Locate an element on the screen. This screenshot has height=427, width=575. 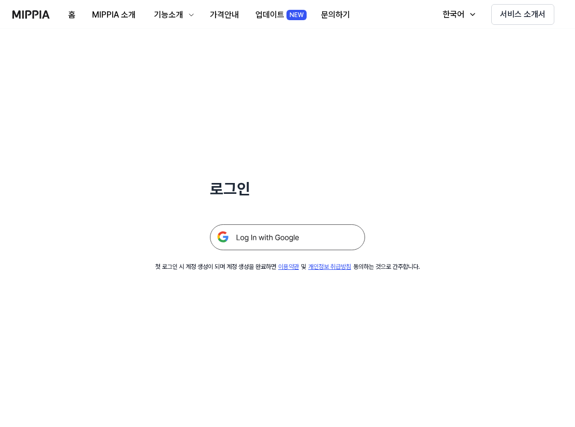
div: 첫 로그인 시 계정 생성이 되며 계정 생성을 완료하면 및 동의하는 것으로 간주합니다. is located at coordinates (287, 267).